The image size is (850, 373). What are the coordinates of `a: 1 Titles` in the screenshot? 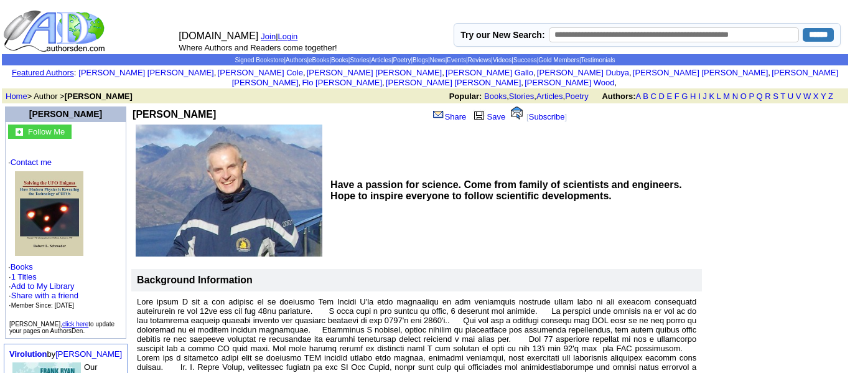 It's located at (24, 276).